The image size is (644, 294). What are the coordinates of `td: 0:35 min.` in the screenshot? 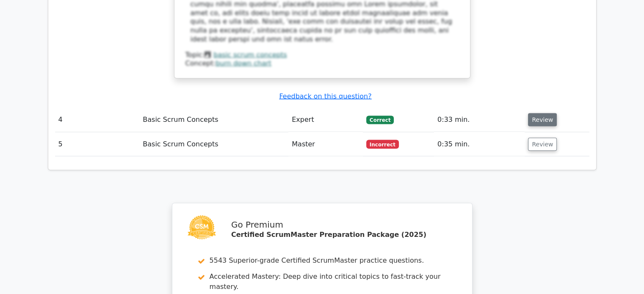 It's located at (479, 144).